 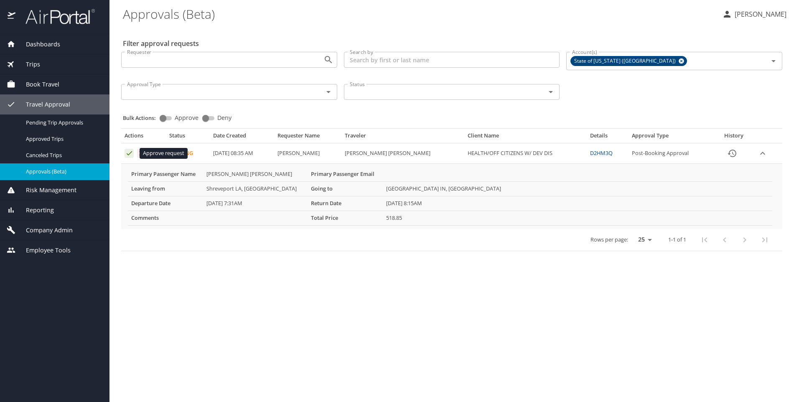 What do you see at coordinates (242, 137) in the screenshot?
I see `th: Date Created` at bounding box center [242, 137].